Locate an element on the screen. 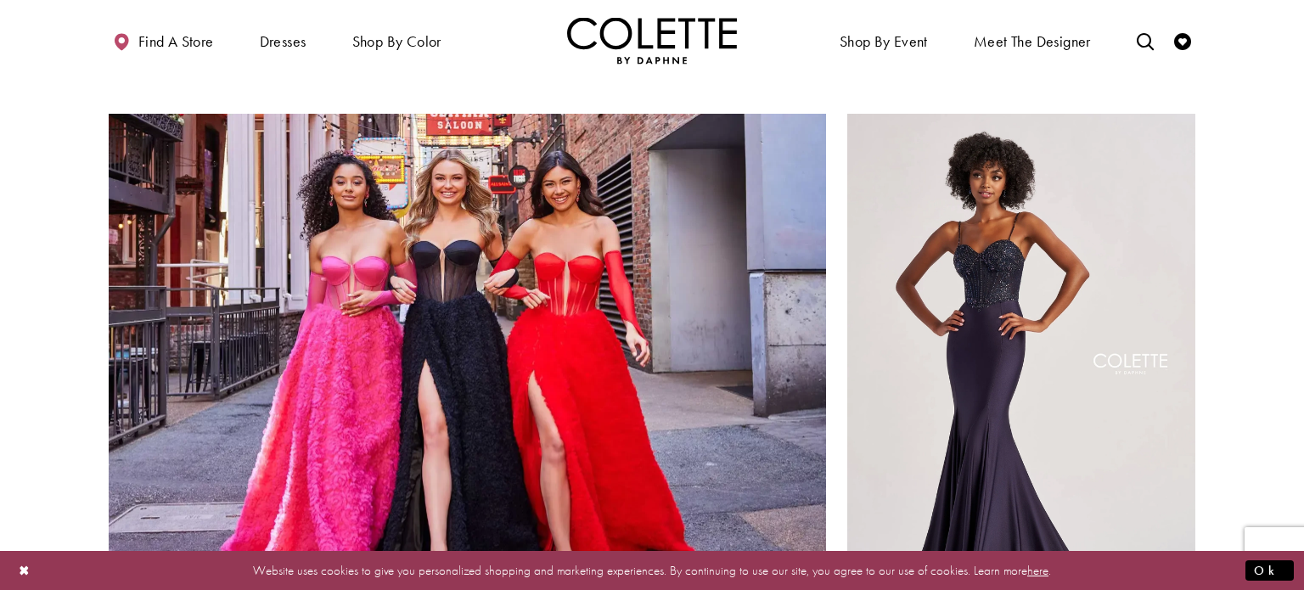  a: Visit Home Page is located at coordinates (652, 40).